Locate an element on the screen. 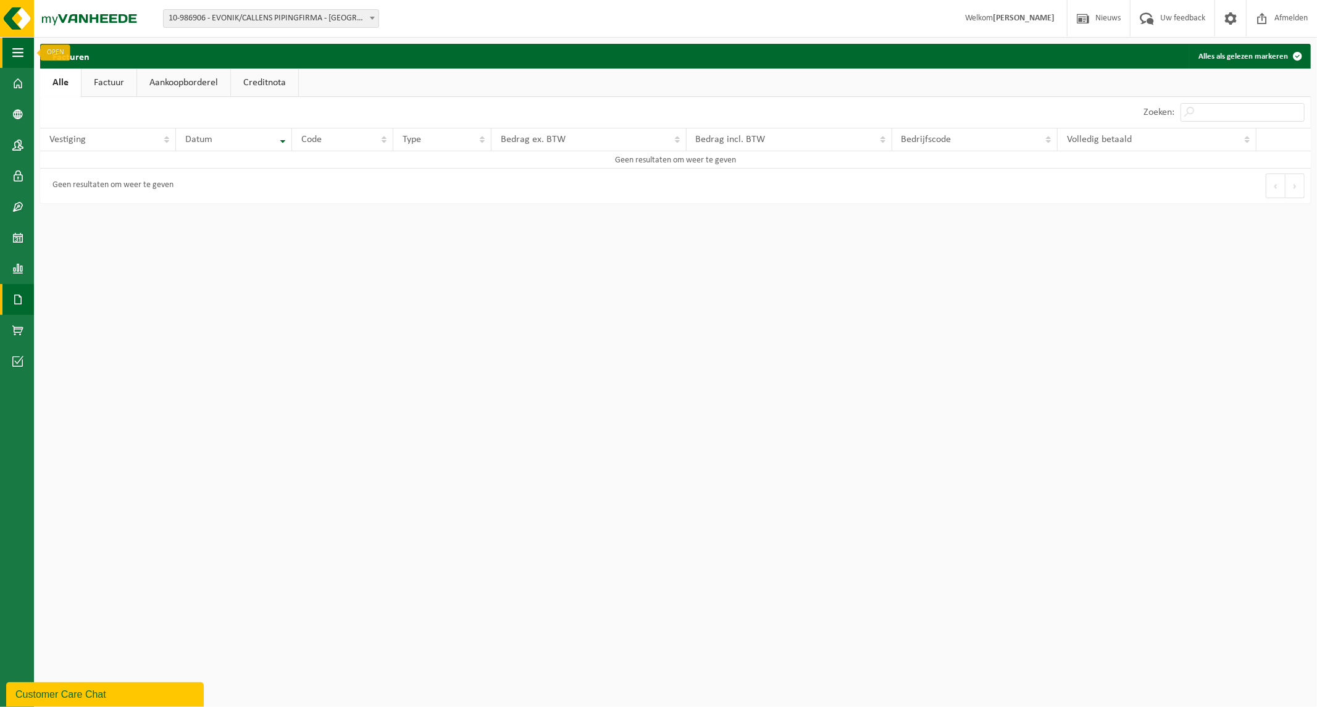 Image resolution: width=1317 pixels, height=707 pixels. div: Geen resultaten om weer te geven is located at coordinates (110, 186).